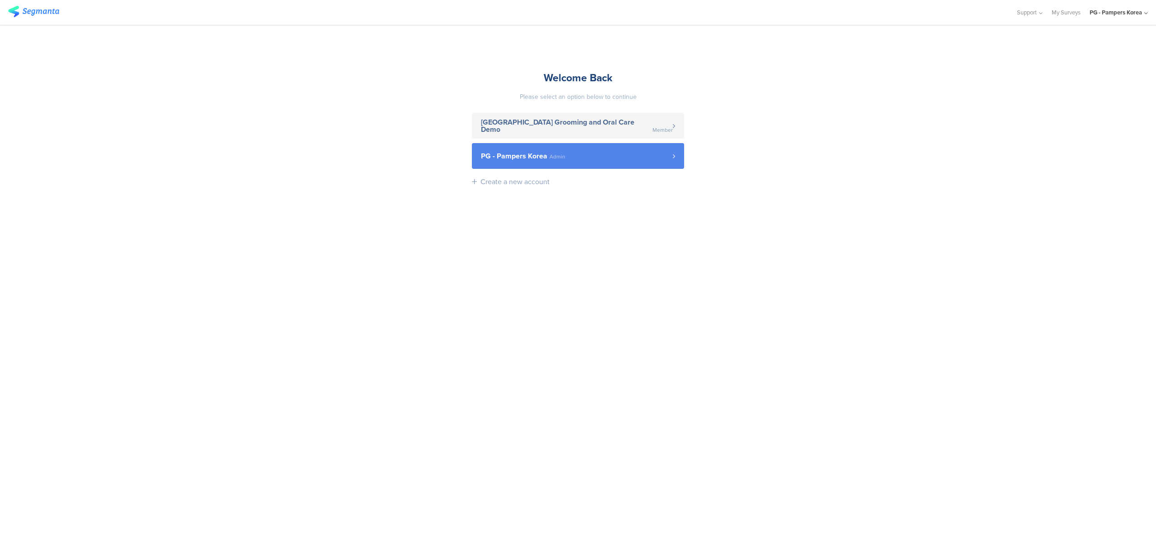 Image resolution: width=1156 pixels, height=548 pixels. I want to click on div: PG - Pampers Korea, so click(1115, 12).